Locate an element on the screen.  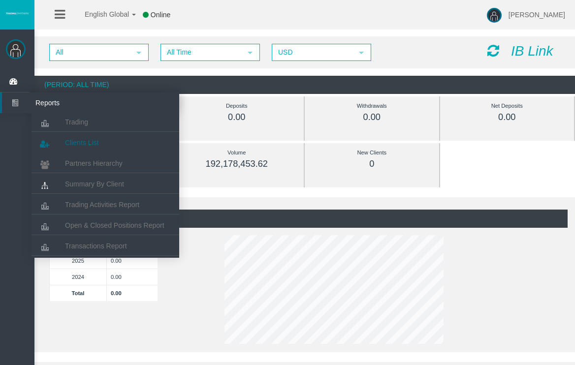
img: logo.svg is located at coordinates (17, 13).